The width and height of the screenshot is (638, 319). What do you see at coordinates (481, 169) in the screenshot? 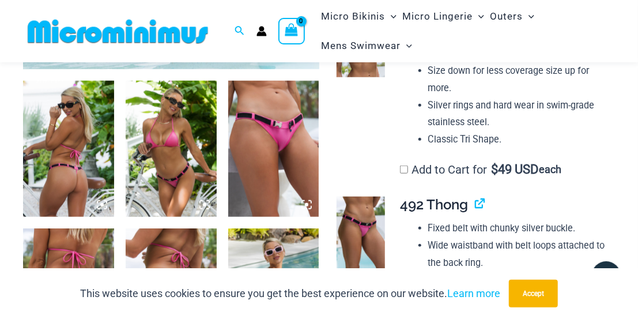
I see `label: Add to Cart for` at bounding box center [481, 169].